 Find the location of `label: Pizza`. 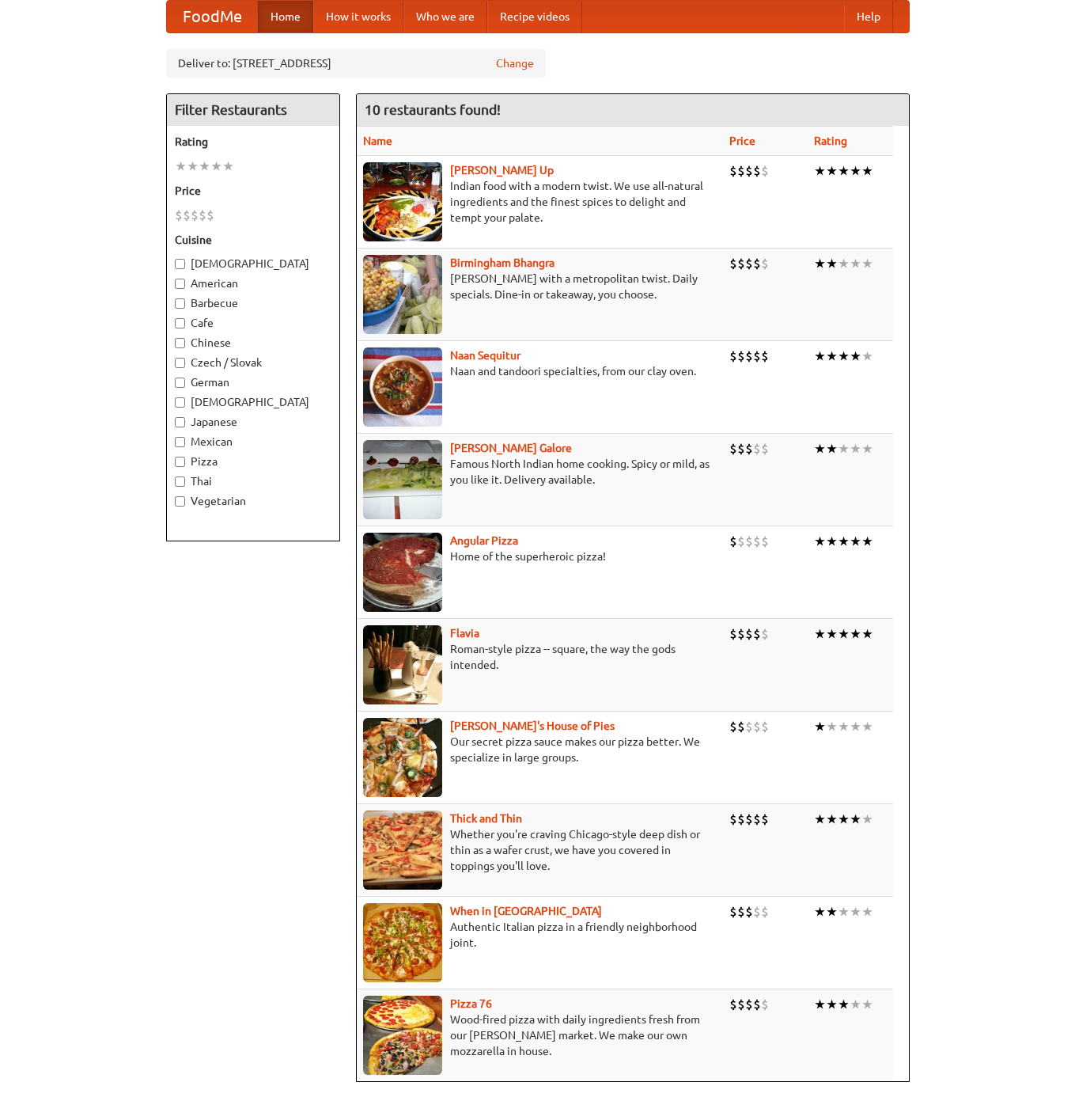

label: Pizza is located at coordinates (253, 461).